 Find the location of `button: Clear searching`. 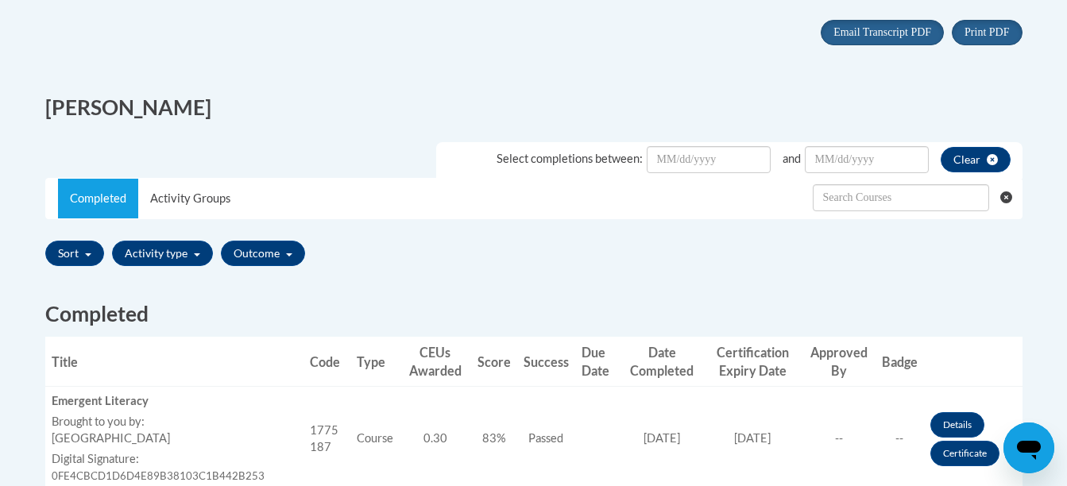

button: Clear searching is located at coordinates (1011, 198).